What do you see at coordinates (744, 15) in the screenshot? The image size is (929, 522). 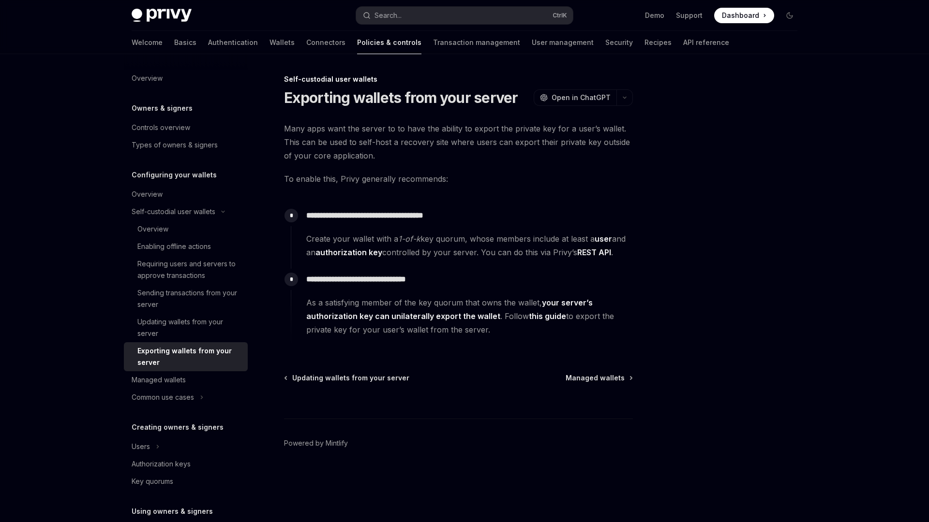 I see `a: Dashboard` at bounding box center [744, 15].